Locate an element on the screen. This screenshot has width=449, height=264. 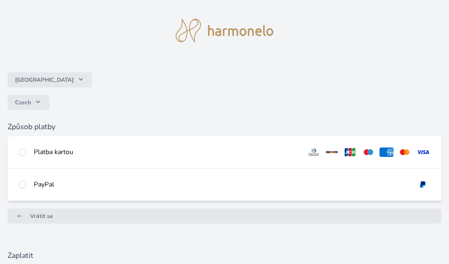
span: Czech is located at coordinates (23, 102).